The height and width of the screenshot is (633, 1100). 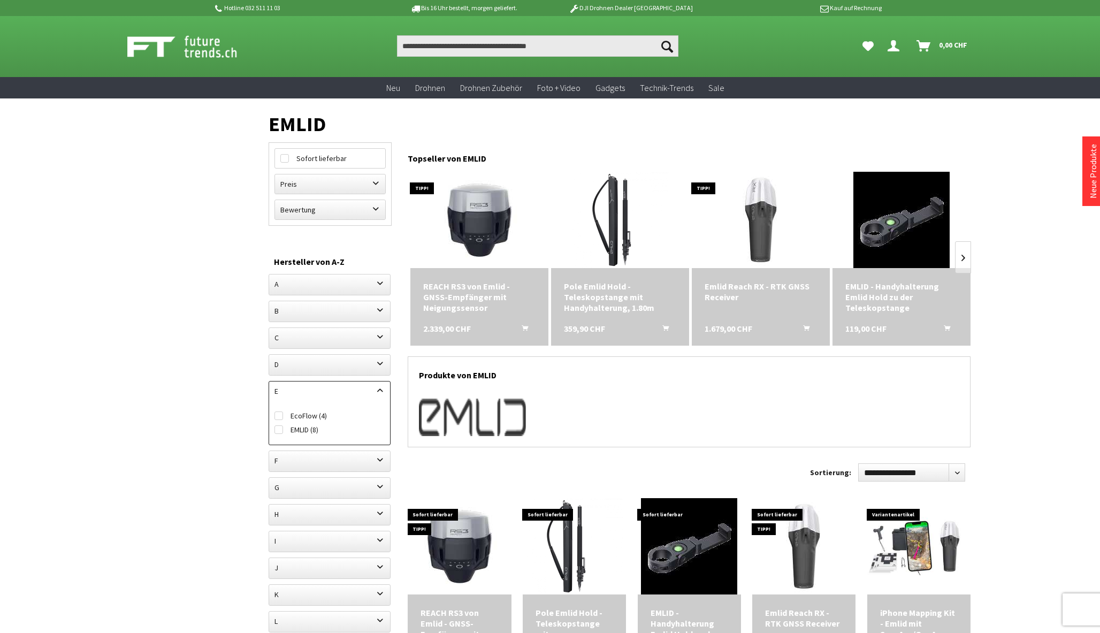 What do you see at coordinates (902, 297) in the screenshot?
I see `div: EMLID - Handyhalterung Emlid Hold zu der Teleskopstange` at bounding box center [902, 297].